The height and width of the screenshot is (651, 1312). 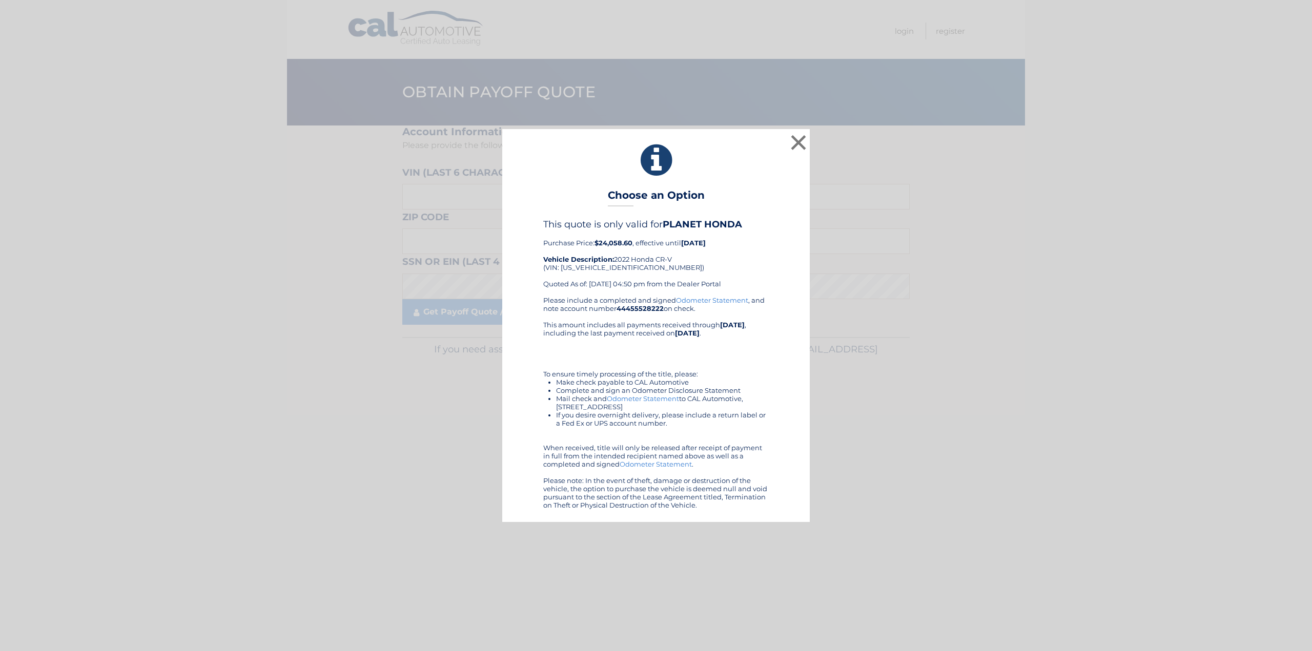 What do you see at coordinates (656, 224) in the screenshot?
I see `h4: This quote is only valid for` at bounding box center [656, 224].